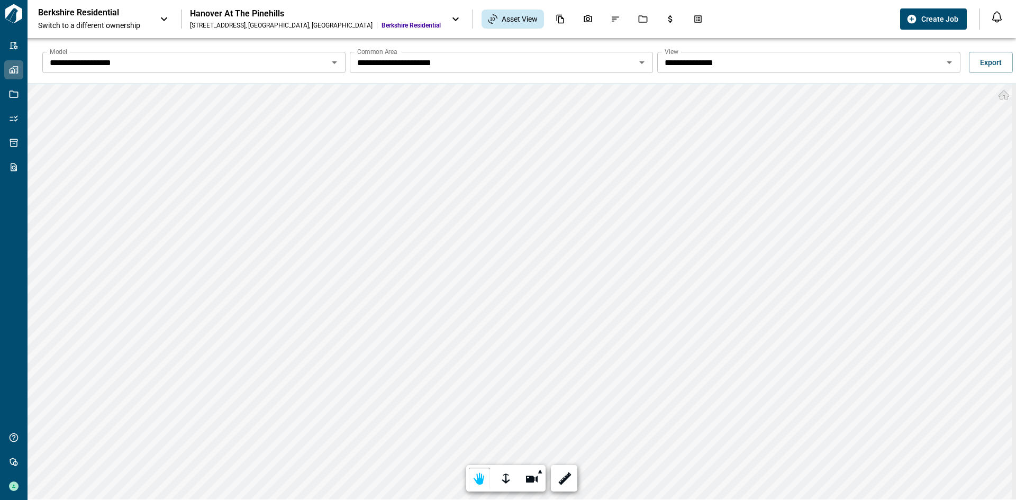  I want to click on div: Documents, so click(561, 19).